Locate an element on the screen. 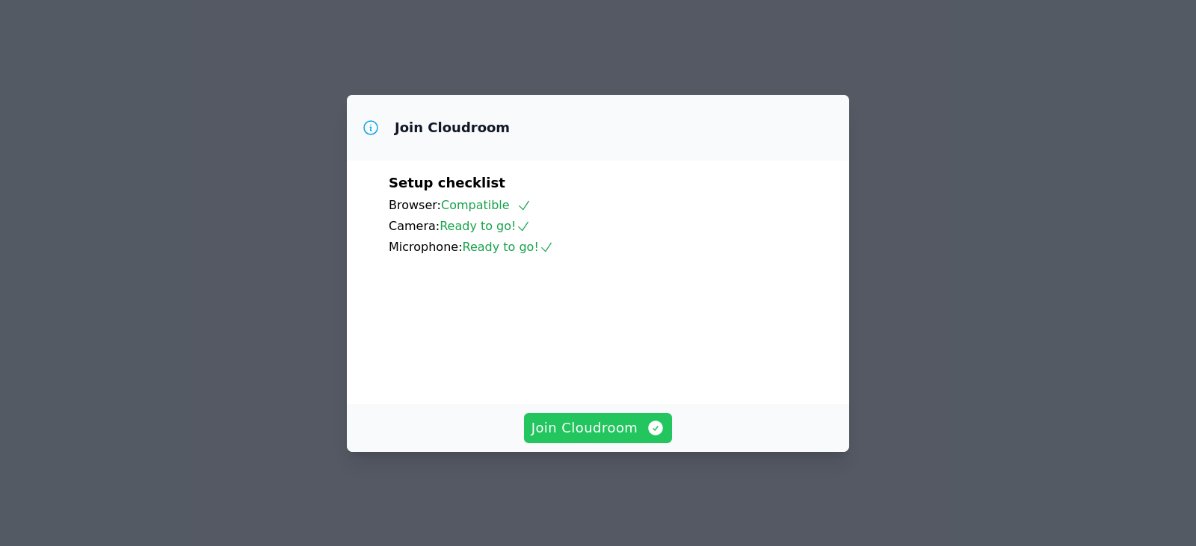  span: Camera: is located at coordinates (414, 226).